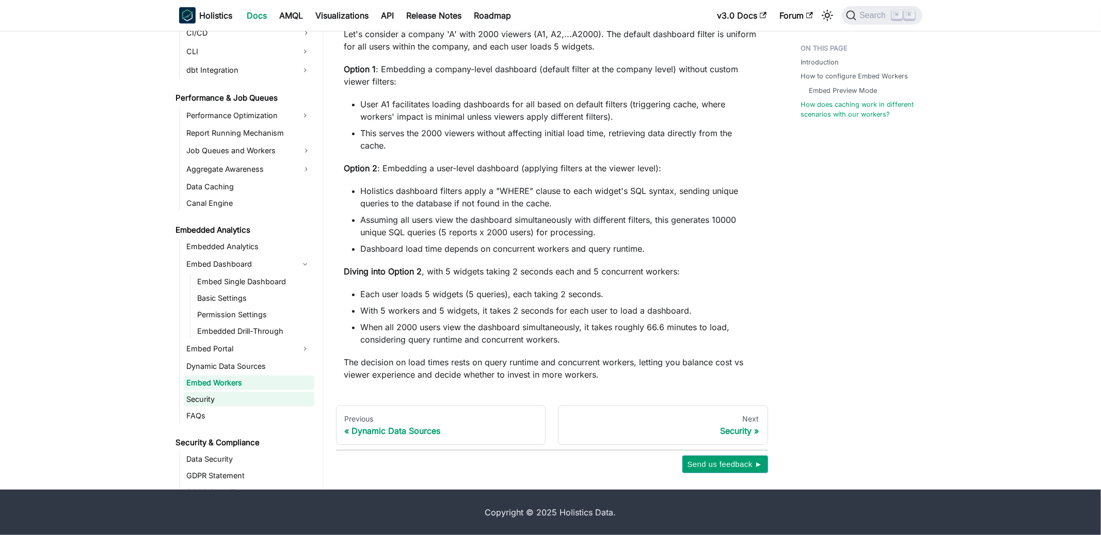 The width and height of the screenshot is (1101, 535). What do you see at coordinates (560, 311) in the screenshot?
I see `li: With 5 workers and 5 widgets, it takes 2 seconds for each user to load a dashboard.` at bounding box center [560, 311].